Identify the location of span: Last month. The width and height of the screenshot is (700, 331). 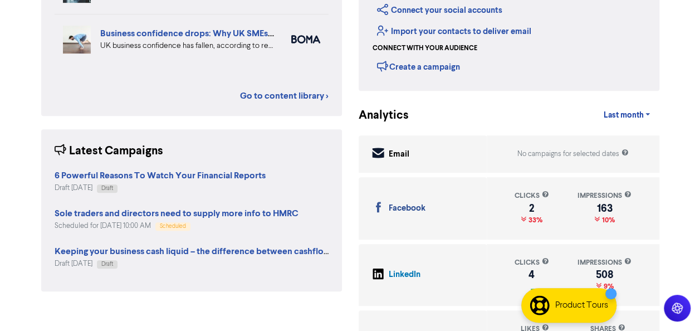
(623, 115).